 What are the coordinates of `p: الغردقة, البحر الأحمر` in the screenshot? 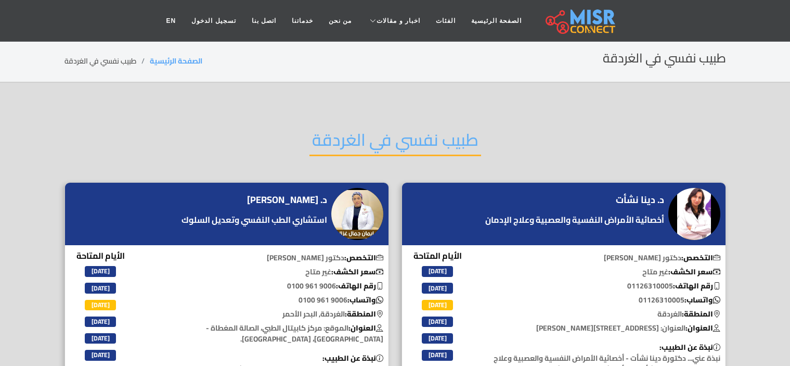 It's located at (268, 314).